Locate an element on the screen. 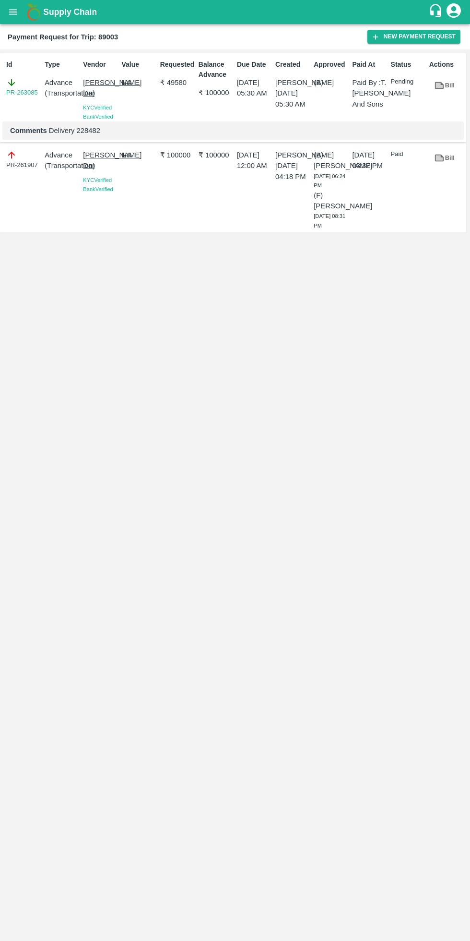 The image size is (470, 941). p: Requested is located at coordinates (178, 64).